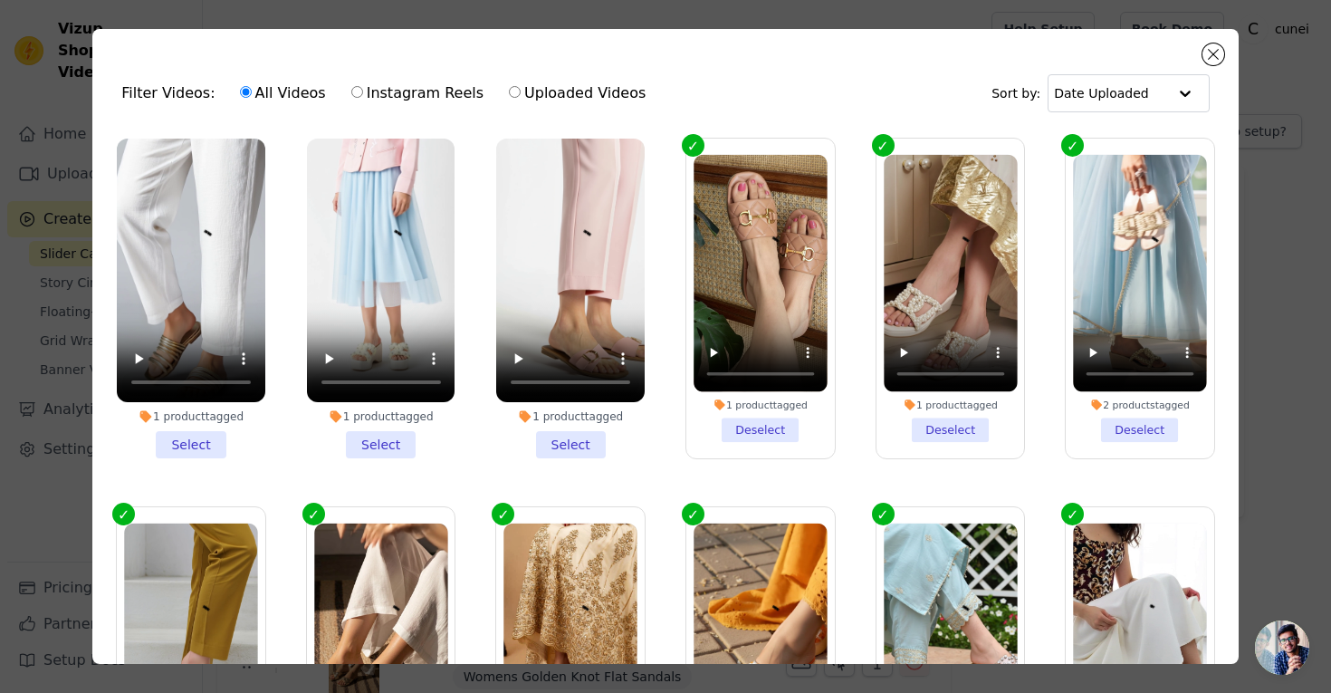 The width and height of the screenshot is (1331, 693). What do you see at coordinates (1100, 93) in the screenshot?
I see `div: Sort by:` at bounding box center [1100, 93].